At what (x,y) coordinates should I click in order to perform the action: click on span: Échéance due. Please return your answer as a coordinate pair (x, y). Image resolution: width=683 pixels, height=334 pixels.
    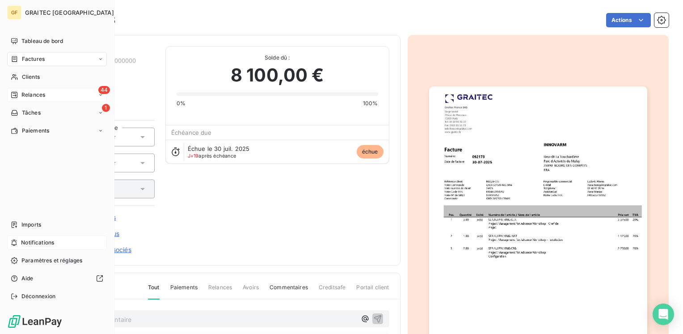
    Looking at the image, I should click on (191, 132).